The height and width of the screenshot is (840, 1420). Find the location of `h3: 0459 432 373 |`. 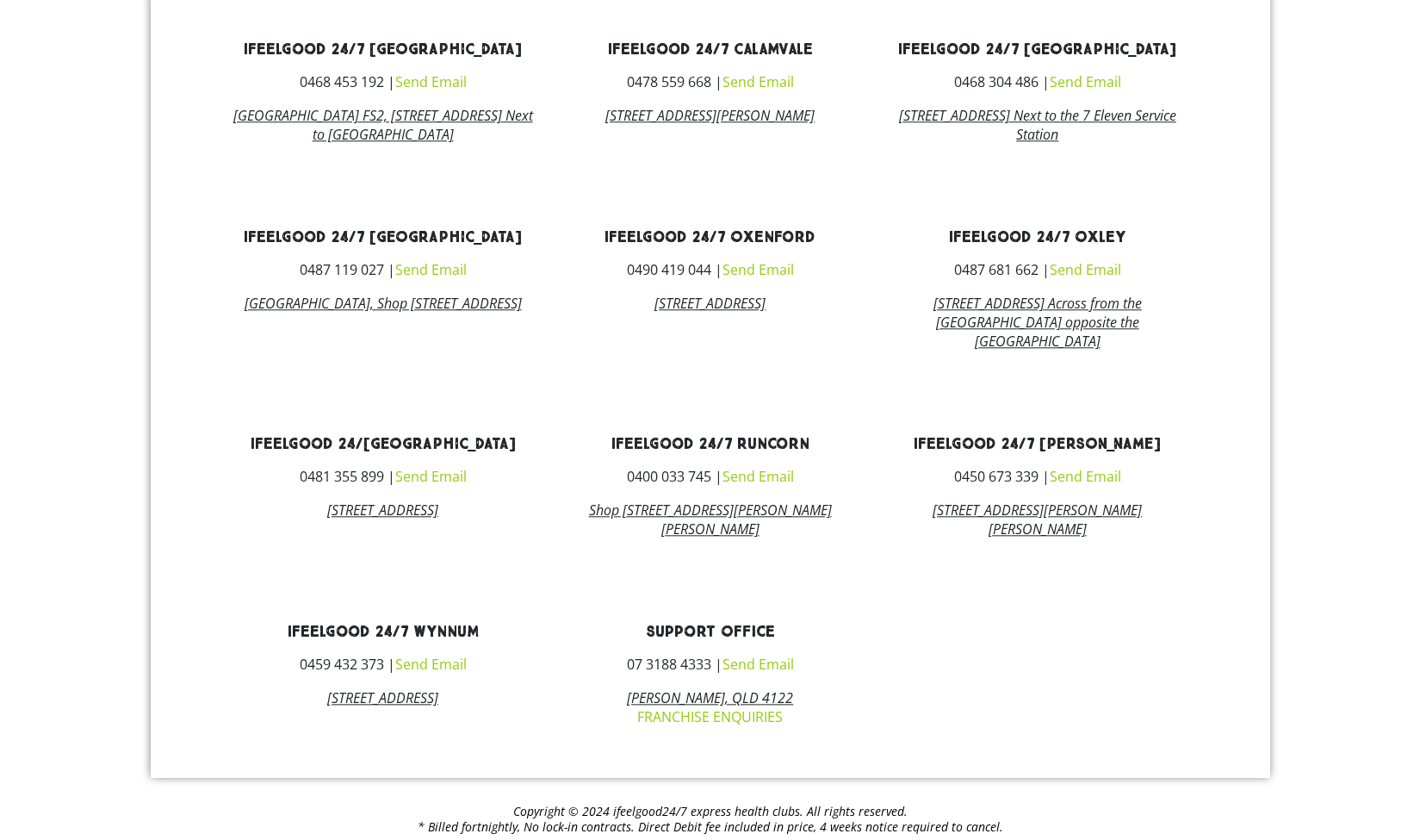

h3: 0459 432 373 | is located at coordinates (383, 663).